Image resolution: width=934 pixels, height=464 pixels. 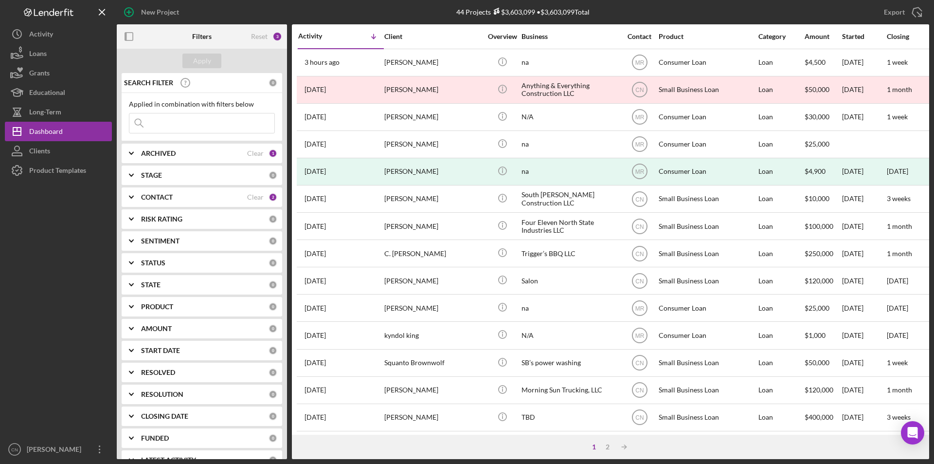 What do you see at coordinates (502, 36) in the screenshot?
I see `div: Overview` at bounding box center [502, 36].